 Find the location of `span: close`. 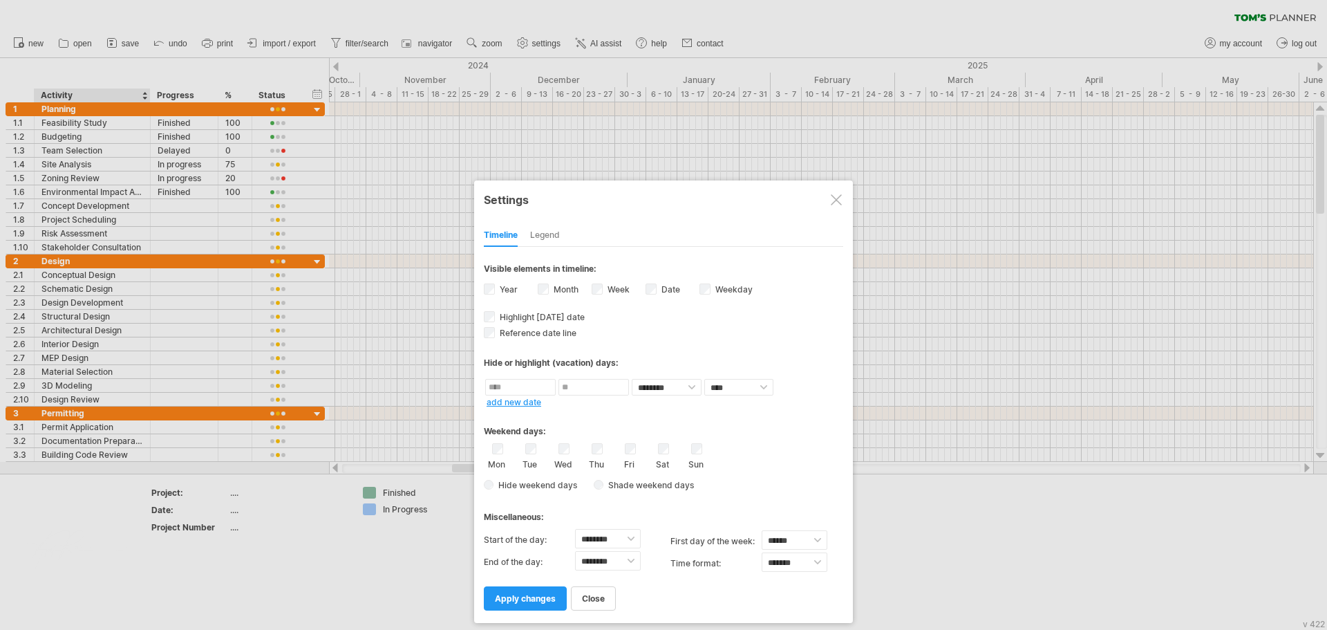

span: close is located at coordinates (593, 598).